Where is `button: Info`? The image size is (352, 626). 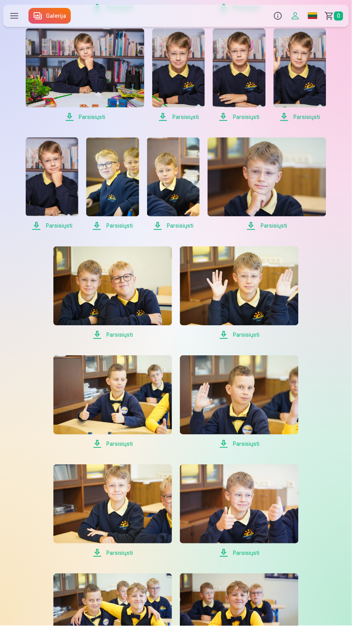
button: Info is located at coordinates (278, 16).